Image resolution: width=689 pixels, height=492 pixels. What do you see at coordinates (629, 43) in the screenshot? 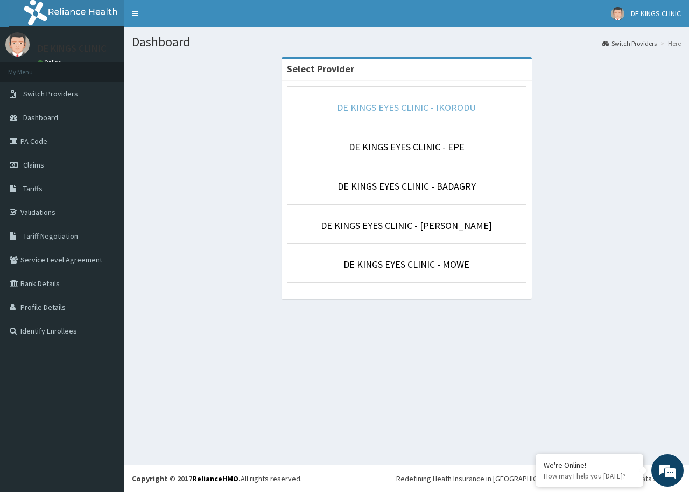
I see `a: Switch Providers` at bounding box center [629, 43].